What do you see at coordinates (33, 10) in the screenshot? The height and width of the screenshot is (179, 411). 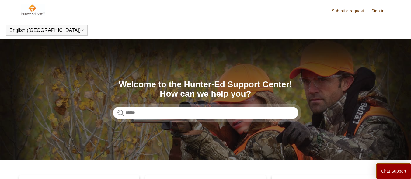 I see `img: Hunter-Ed Help Center home page` at bounding box center [33, 10].